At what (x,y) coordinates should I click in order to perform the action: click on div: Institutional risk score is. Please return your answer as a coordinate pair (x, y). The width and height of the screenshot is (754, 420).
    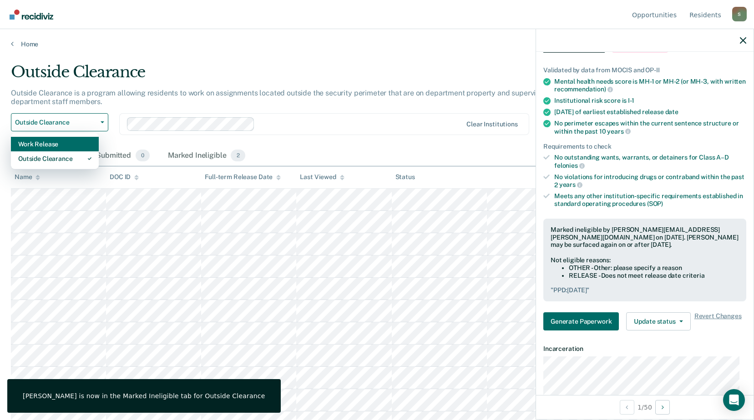
    Looking at the image, I should click on (650, 101).